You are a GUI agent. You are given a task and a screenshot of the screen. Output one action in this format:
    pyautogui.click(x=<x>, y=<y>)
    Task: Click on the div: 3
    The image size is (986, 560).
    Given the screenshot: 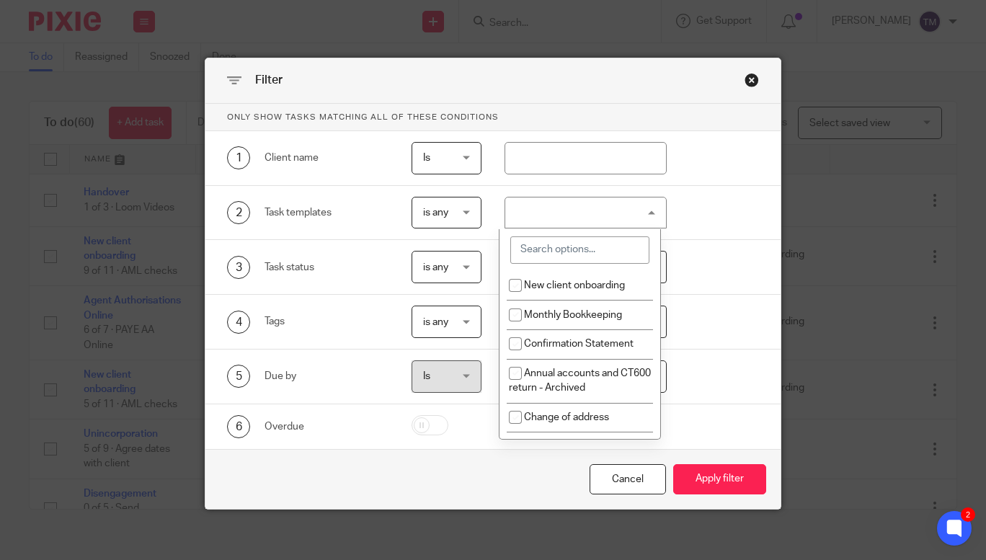 What is the action you would take?
    pyautogui.click(x=238, y=267)
    